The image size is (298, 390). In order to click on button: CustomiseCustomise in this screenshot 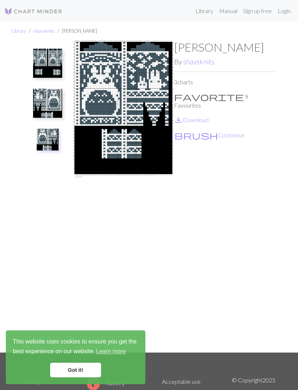, I will do `click(209, 135)`.